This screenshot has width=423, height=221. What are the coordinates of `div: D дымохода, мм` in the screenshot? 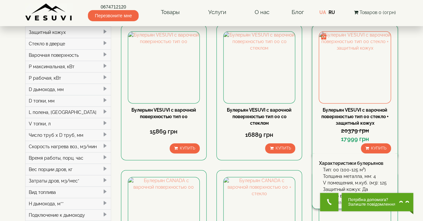 It's located at (68, 89).